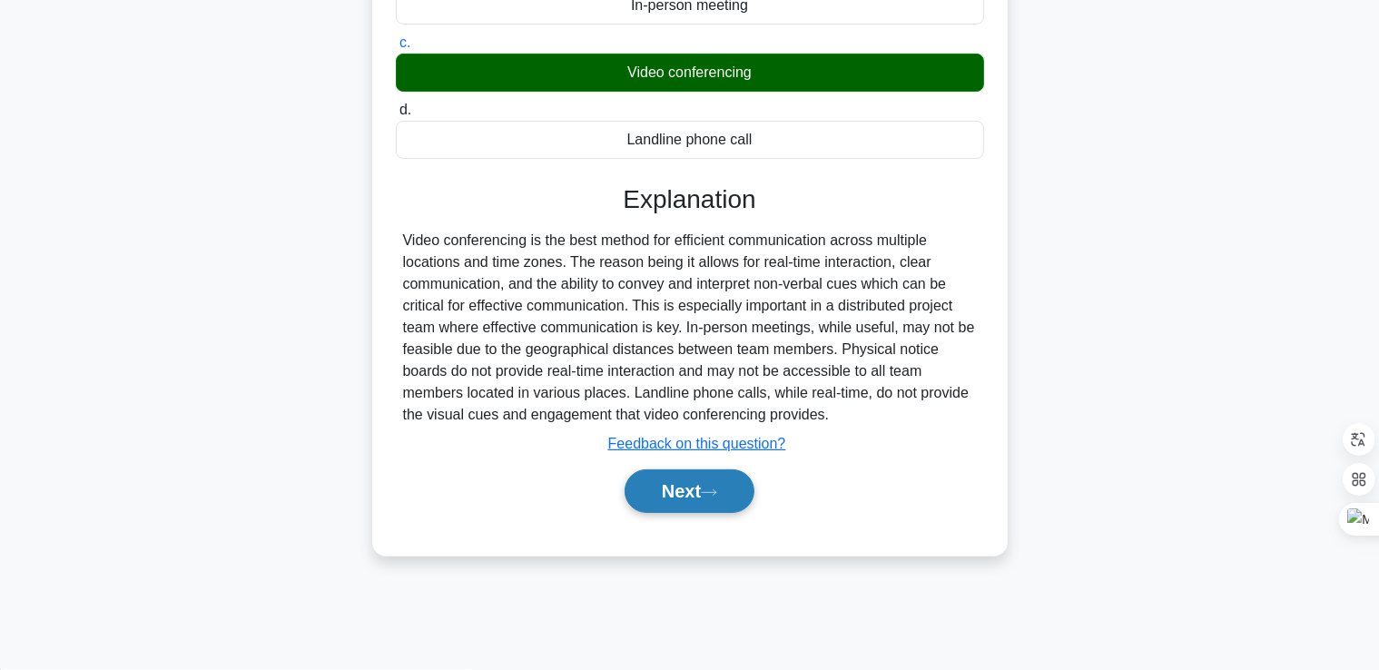 This screenshot has width=1379, height=670. What do you see at coordinates (689, 491) in the screenshot?
I see `button: Next` at bounding box center [689, 491].